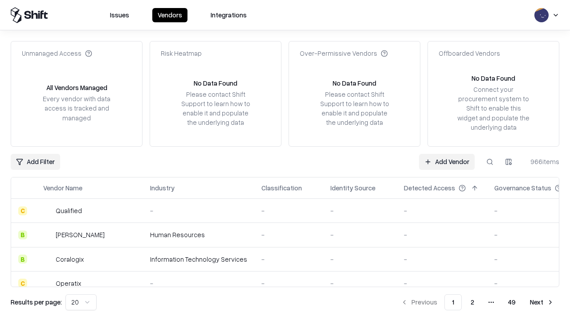 This screenshot has height=321, width=570. I want to click on div: 966 items, so click(542, 161).